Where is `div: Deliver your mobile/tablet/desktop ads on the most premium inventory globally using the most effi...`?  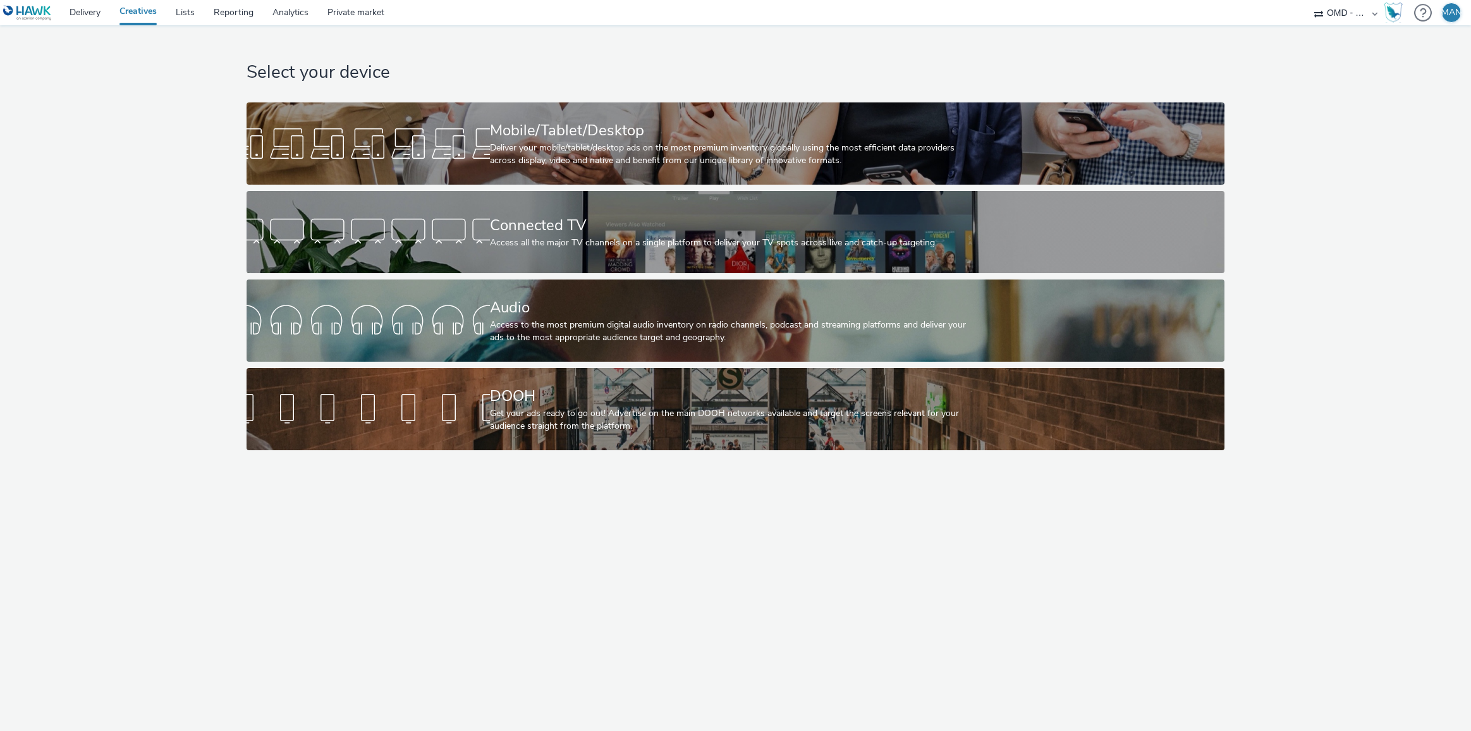 div: Deliver your mobile/tablet/desktop ads on the most premium inventory globally using the most effi... is located at coordinates (733, 154).